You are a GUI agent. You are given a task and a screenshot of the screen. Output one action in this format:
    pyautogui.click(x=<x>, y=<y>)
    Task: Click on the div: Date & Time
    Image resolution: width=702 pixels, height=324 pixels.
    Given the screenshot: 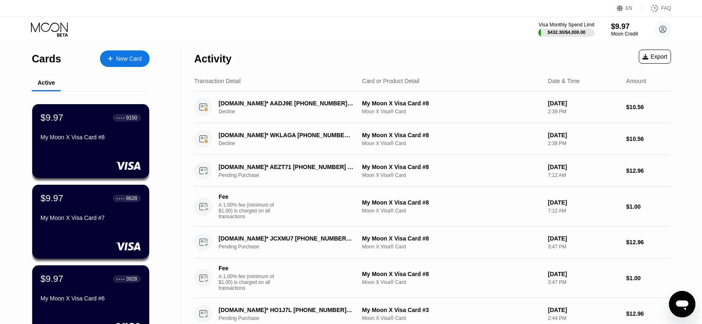 What is the action you would take?
    pyautogui.click(x=563, y=81)
    